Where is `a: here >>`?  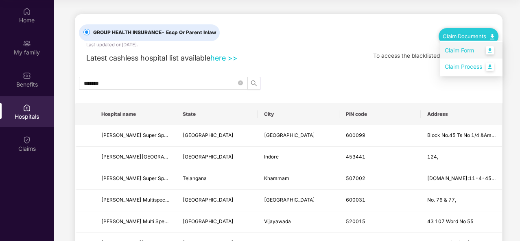 a: here >> is located at coordinates (224, 58).